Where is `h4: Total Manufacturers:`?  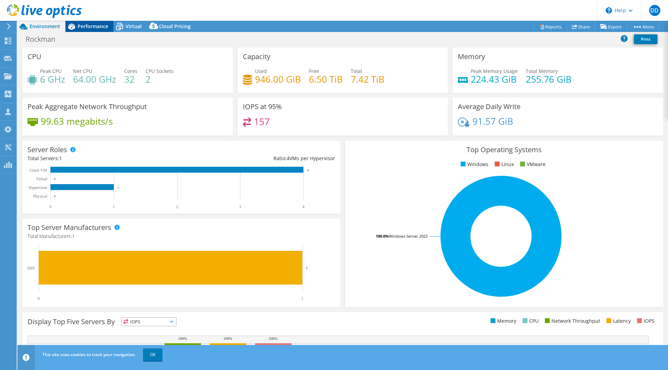 h4: Total Manufacturers: is located at coordinates (181, 236).